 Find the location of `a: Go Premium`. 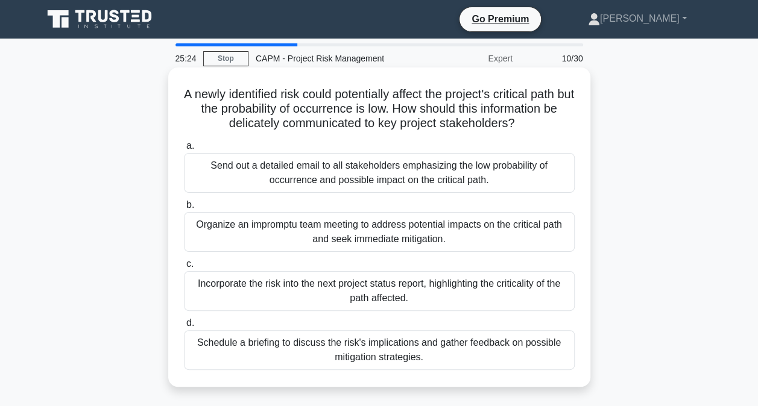

a: Go Premium is located at coordinates (500, 19).